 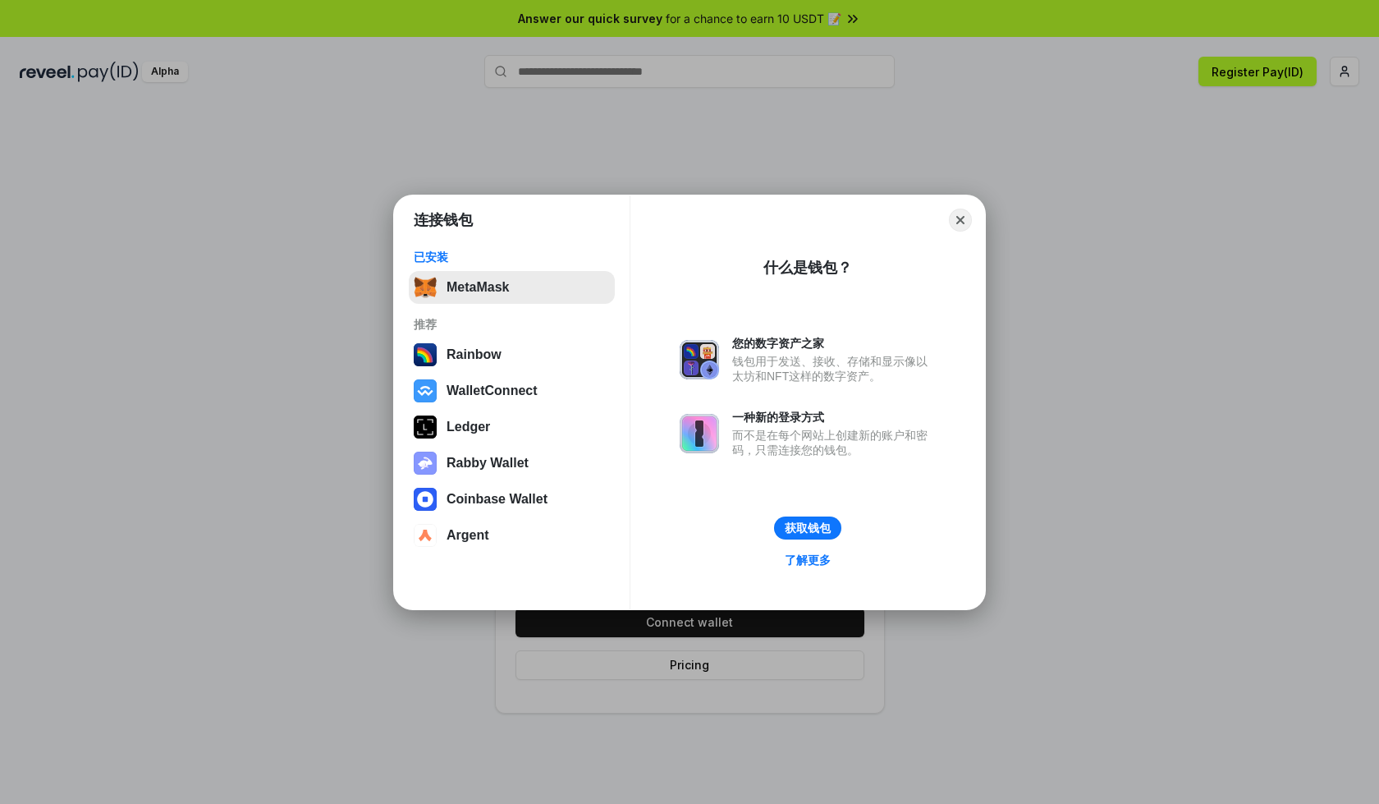 What do you see at coordinates (808, 528) in the screenshot?
I see `div: 获取钱包` at bounding box center [808, 528].